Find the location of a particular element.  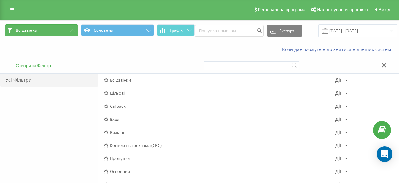

div: Open Intercom Messenger is located at coordinates (385, 154).